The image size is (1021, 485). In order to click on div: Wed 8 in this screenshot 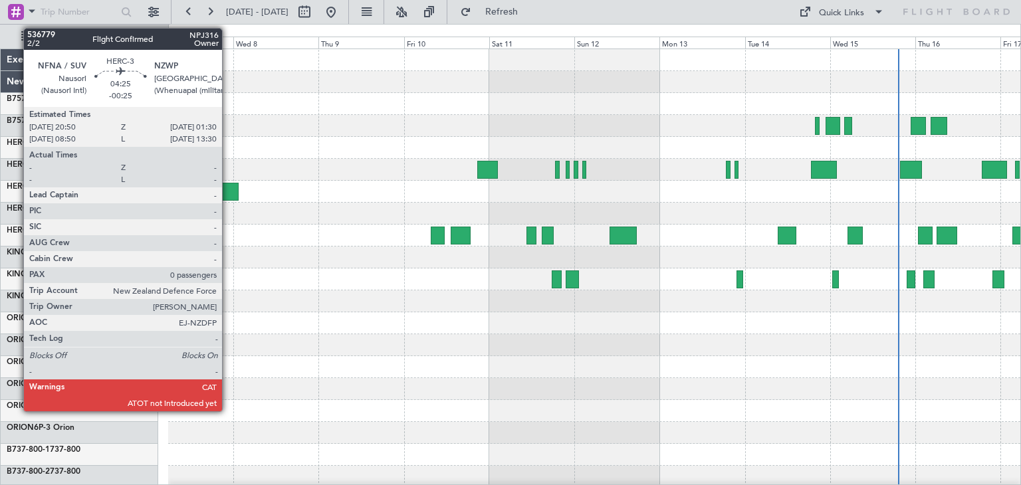, I will do `click(276, 43)`.